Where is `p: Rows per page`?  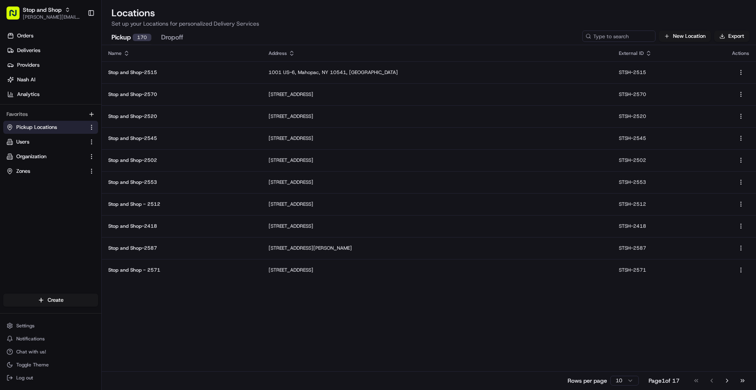 p: Rows per page is located at coordinates (587, 381).